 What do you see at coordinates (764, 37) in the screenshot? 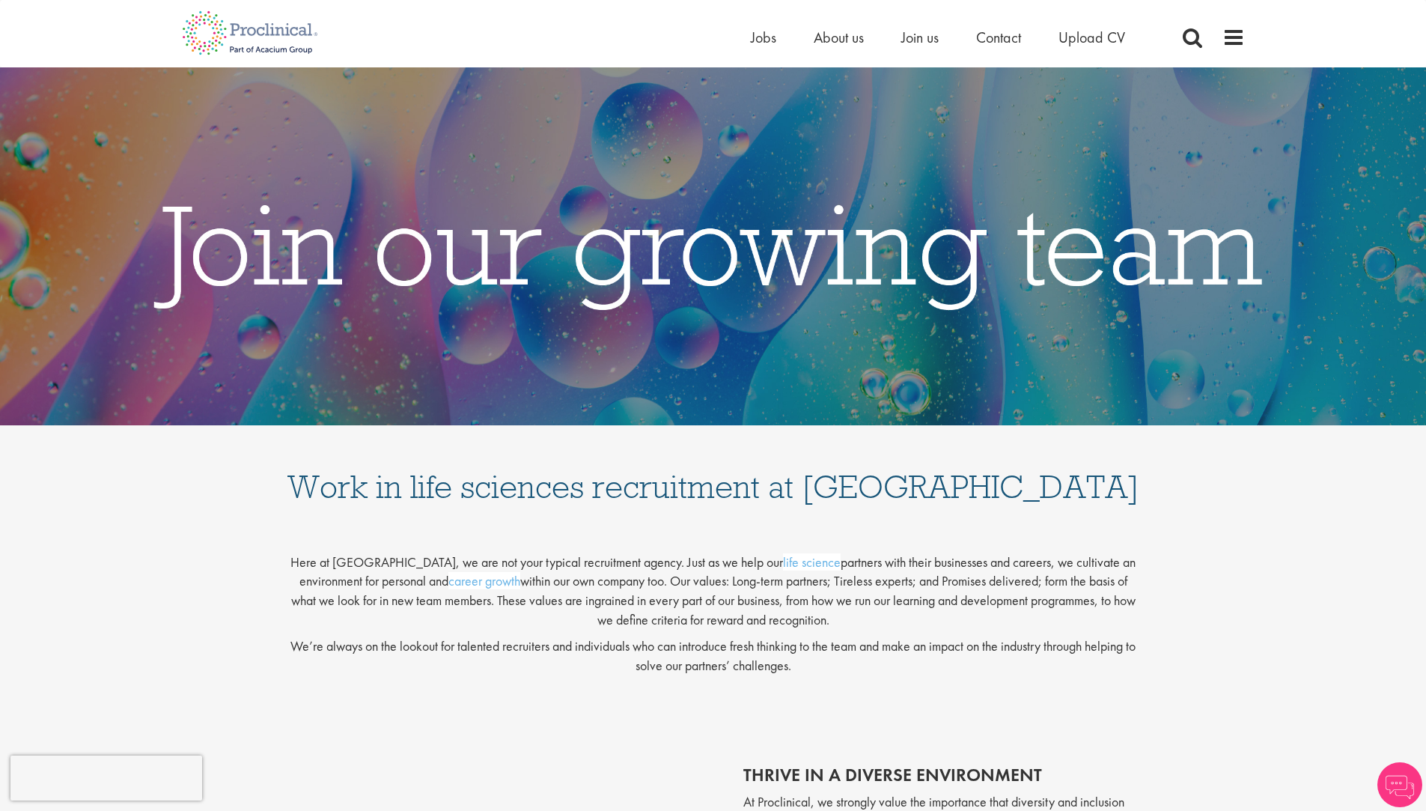
I see `a: Jobs` at bounding box center [764, 37].